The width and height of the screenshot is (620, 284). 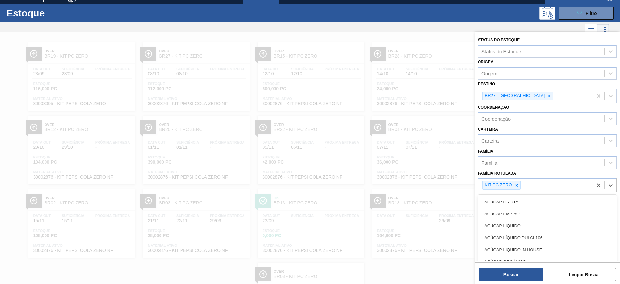 What do you see at coordinates (497, 173) in the screenshot?
I see `label: Família Rotulada` at bounding box center [497, 173].